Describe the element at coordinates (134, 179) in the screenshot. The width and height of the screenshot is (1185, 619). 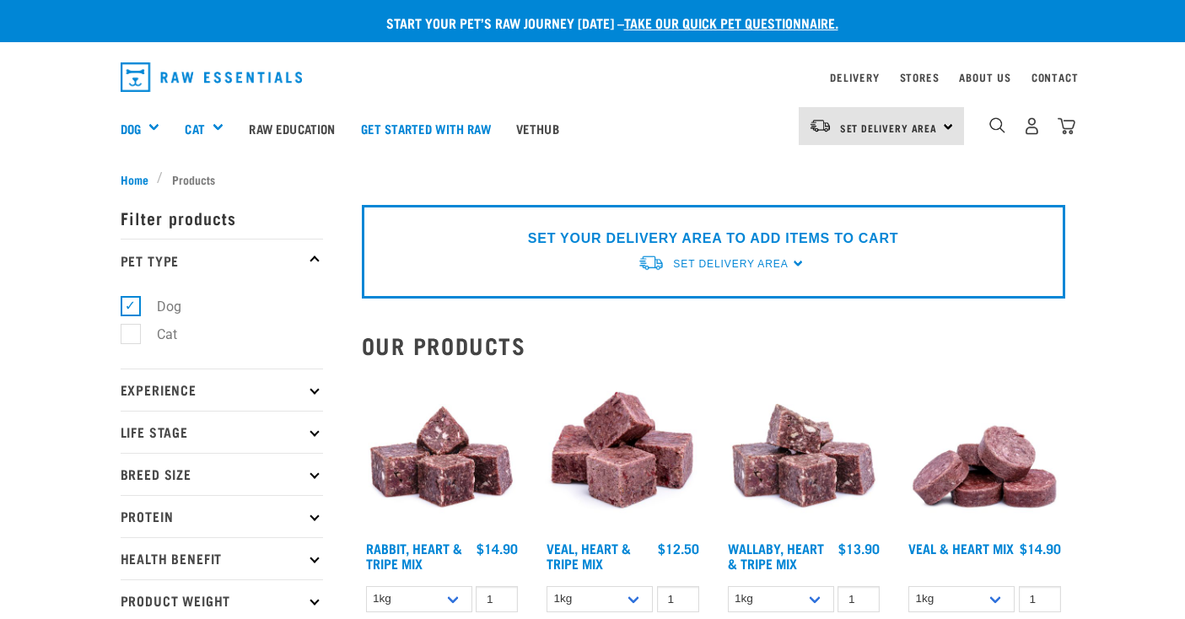
I see `span: Home` at that location.